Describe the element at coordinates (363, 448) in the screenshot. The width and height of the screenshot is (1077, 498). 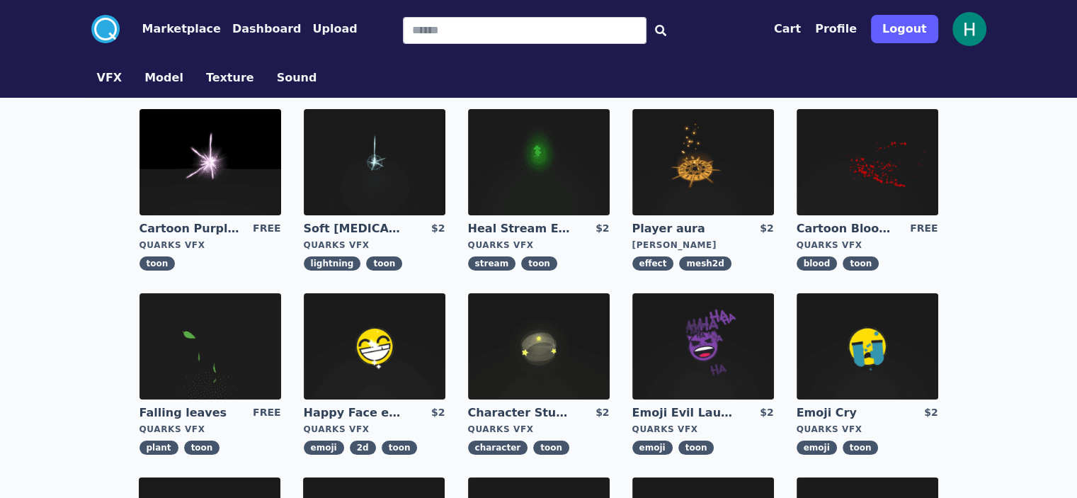
I see `span: 2d` at that location.